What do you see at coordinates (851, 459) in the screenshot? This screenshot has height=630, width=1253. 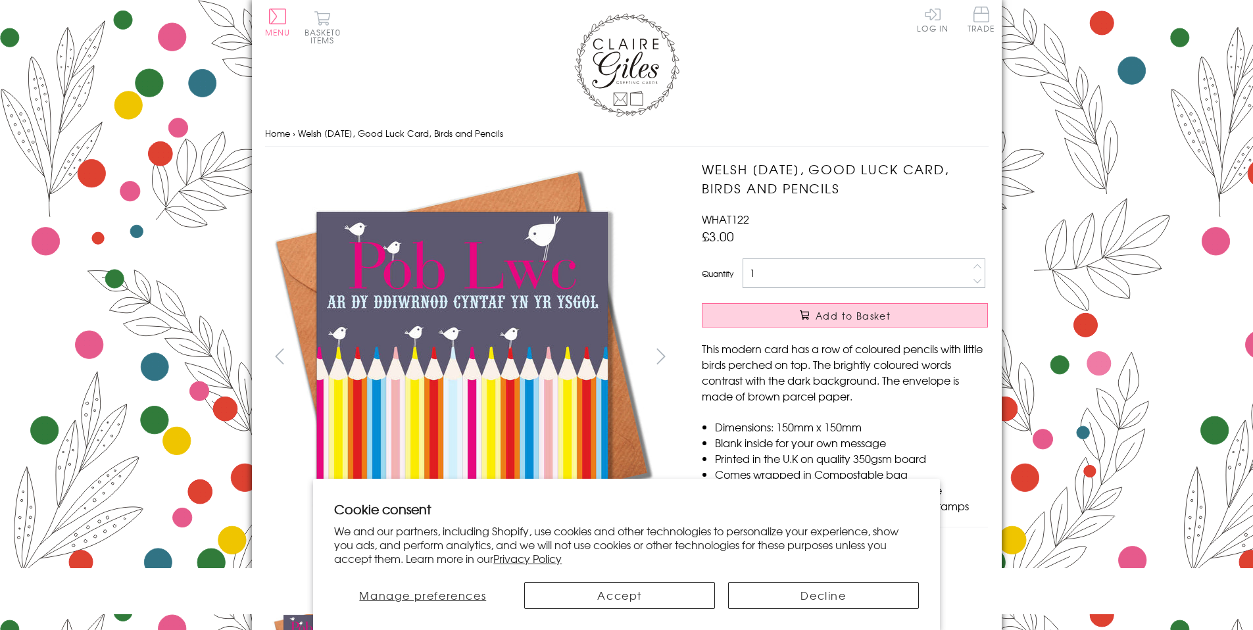 I see `li: Printed in the U.K on quality 350gsm board` at bounding box center [851, 459].